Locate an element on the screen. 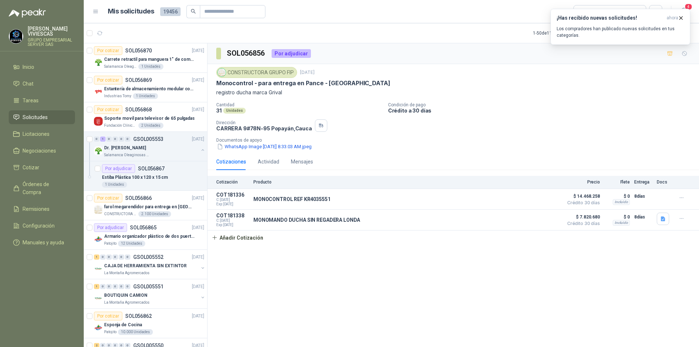  span: search is located at coordinates (193, 11).